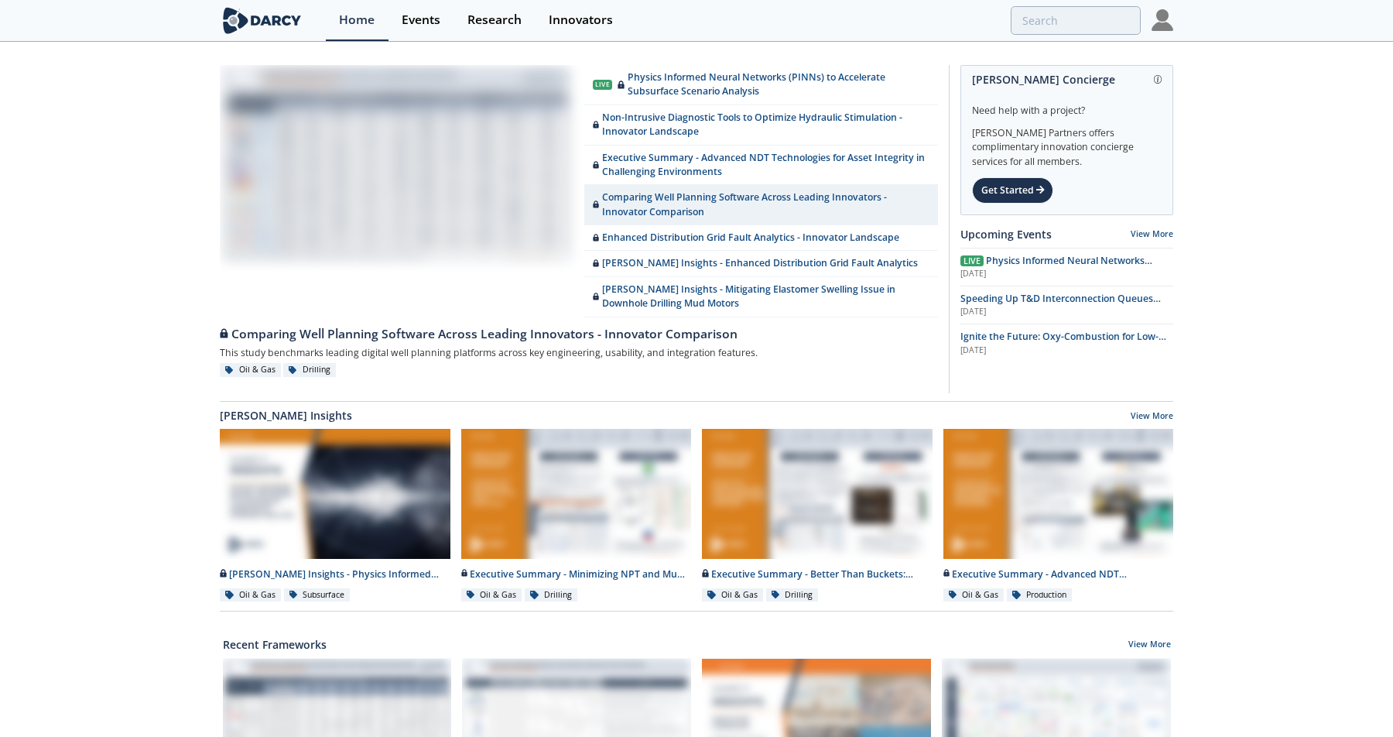 Image resolution: width=1393 pixels, height=737 pixels. What do you see at coordinates (817, 515) in the screenshot?
I see `a: Executive Summary - Better Than Buckets: Advancing Hole Cleaning with Automated Cuttings Monitori...` at bounding box center [817, 515].